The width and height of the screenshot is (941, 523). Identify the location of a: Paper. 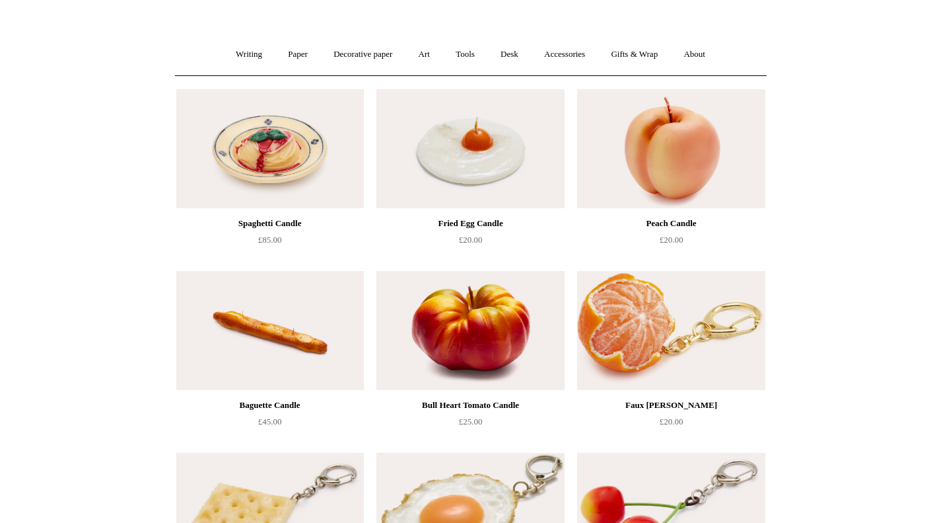
(298, 54).